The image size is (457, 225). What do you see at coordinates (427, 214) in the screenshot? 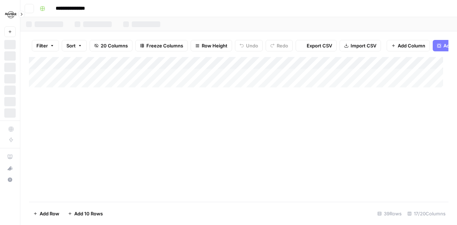
I see `div: 17/20 Columns` at bounding box center [427, 214].